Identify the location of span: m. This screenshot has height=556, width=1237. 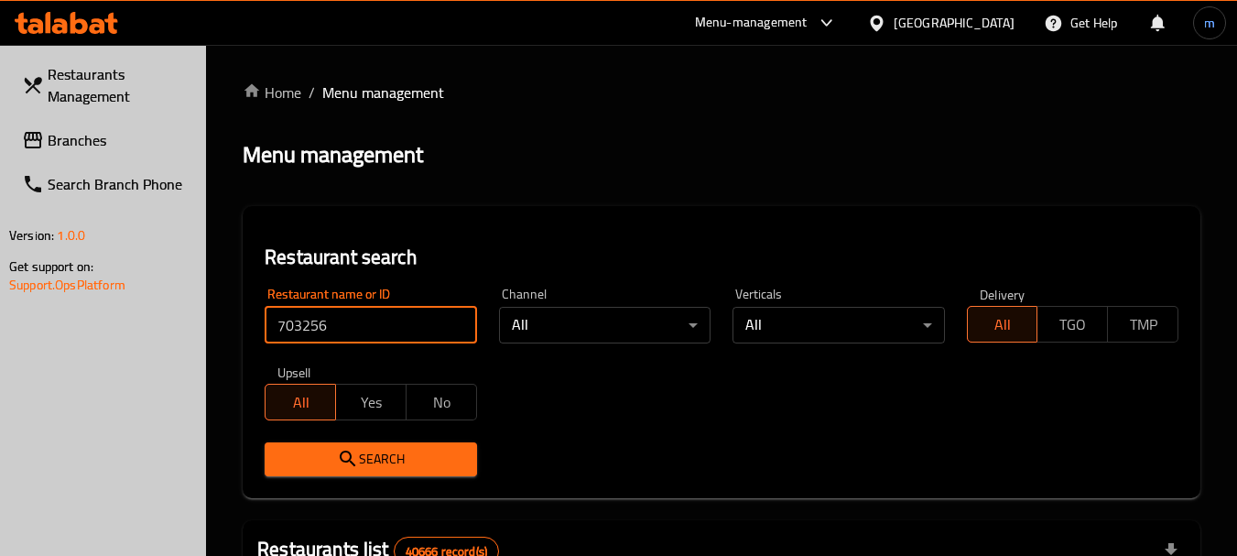
(1210, 23).